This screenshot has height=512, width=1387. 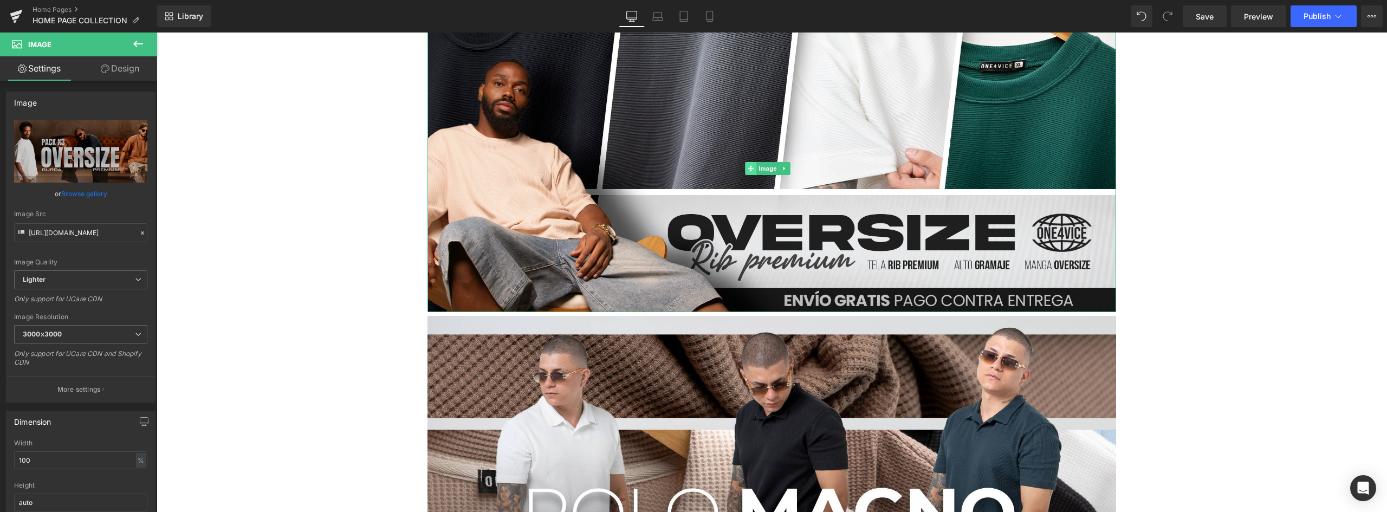 I want to click on a: Browse gallery, so click(x=84, y=193).